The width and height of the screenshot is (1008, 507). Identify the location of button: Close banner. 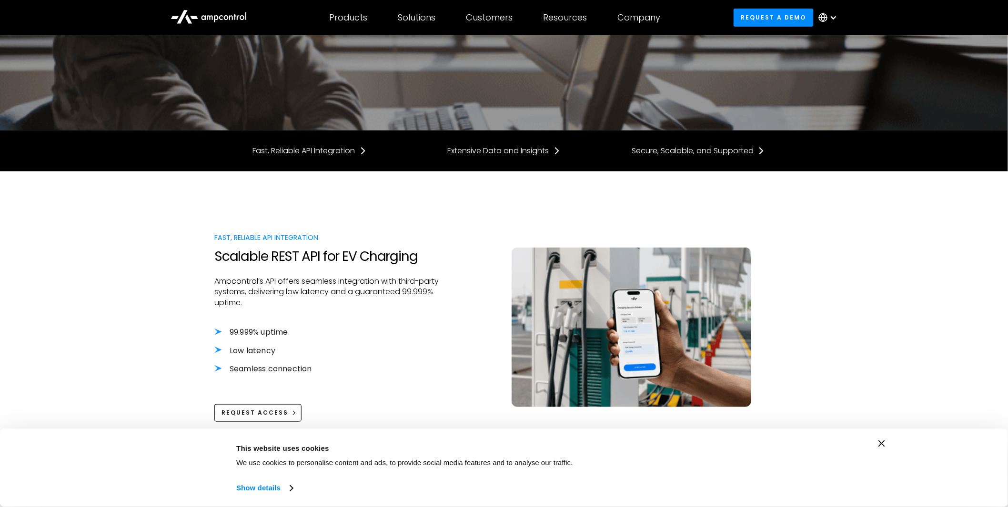
(881, 444).